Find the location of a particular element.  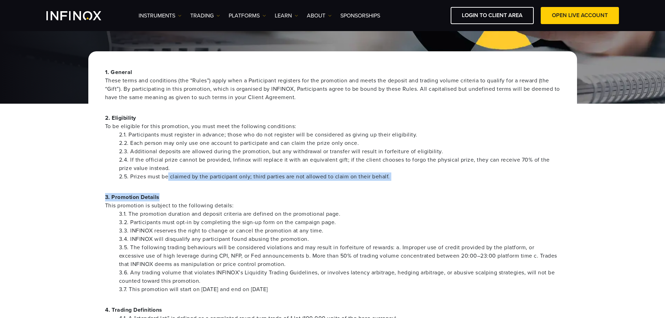

a: PLATFORMS is located at coordinates (247, 16).